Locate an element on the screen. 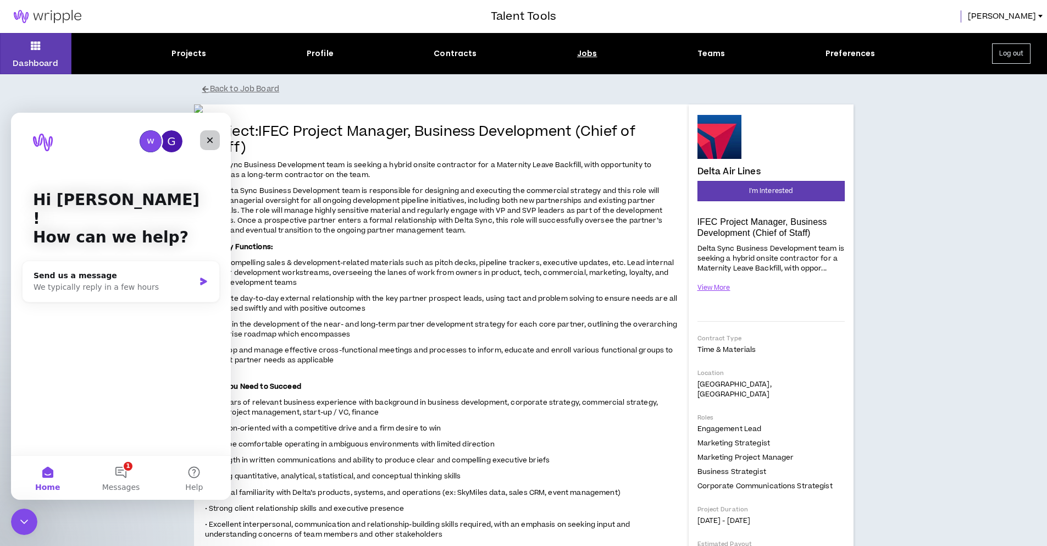 This screenshot has width=1047, height=546. span: Marketing Project Manager is located at coordinates (746, 457).